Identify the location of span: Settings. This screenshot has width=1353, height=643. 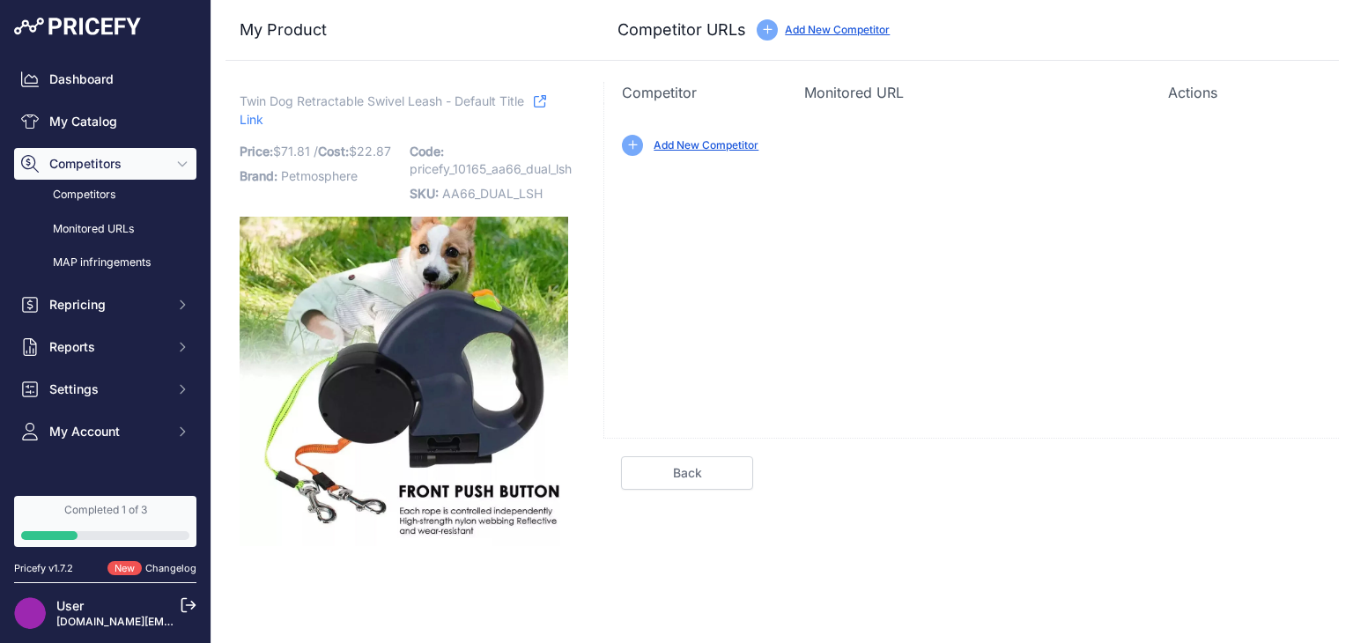
(107, 389).